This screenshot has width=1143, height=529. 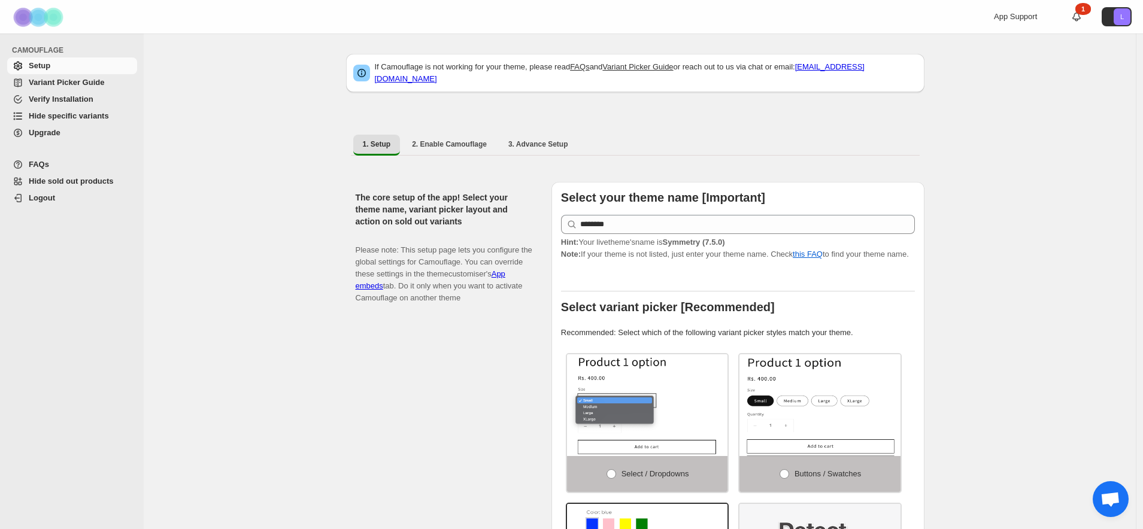 I want to click on a: this FAQ, so click(x=807, y=254).